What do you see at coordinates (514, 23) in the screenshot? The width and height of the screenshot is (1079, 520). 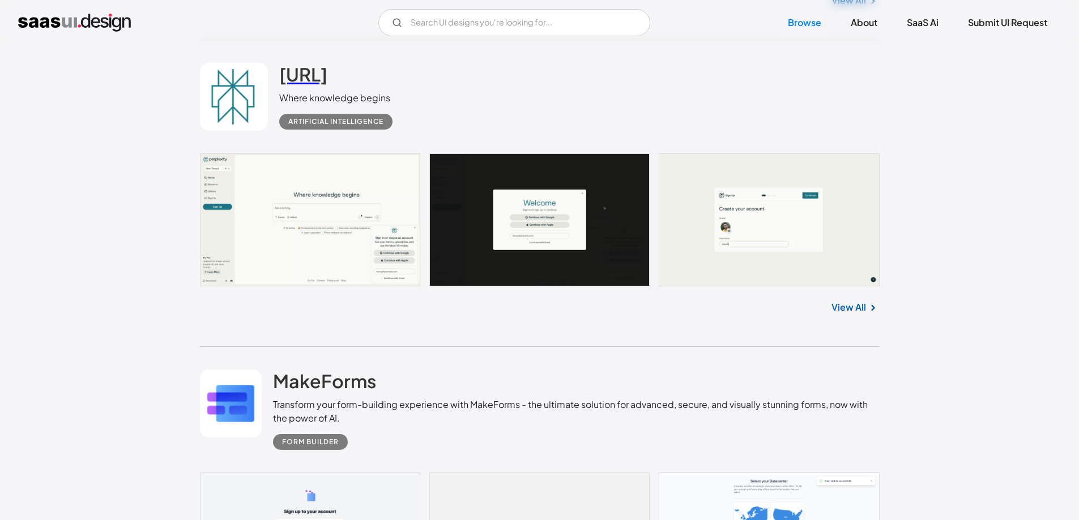 I see `input: Search UI designs you're looking for...` at bounding box center [514, 23].